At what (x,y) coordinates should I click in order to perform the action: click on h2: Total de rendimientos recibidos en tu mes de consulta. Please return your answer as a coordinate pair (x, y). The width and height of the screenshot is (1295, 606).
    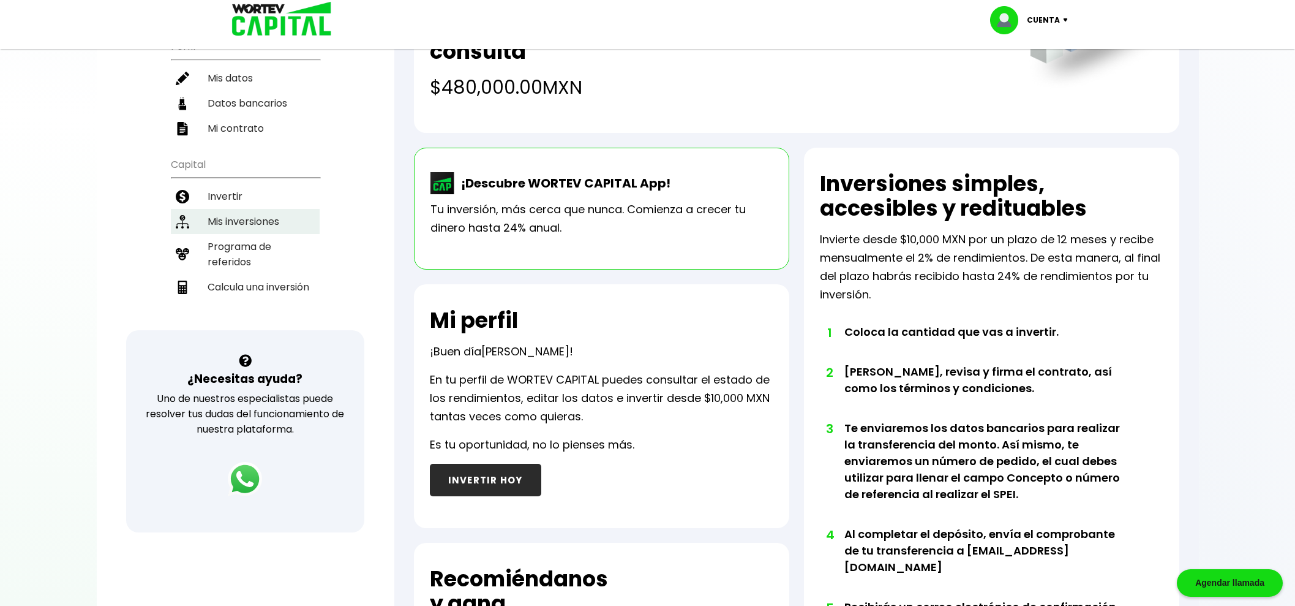
    Looking at the image, I should click on (717, 39).